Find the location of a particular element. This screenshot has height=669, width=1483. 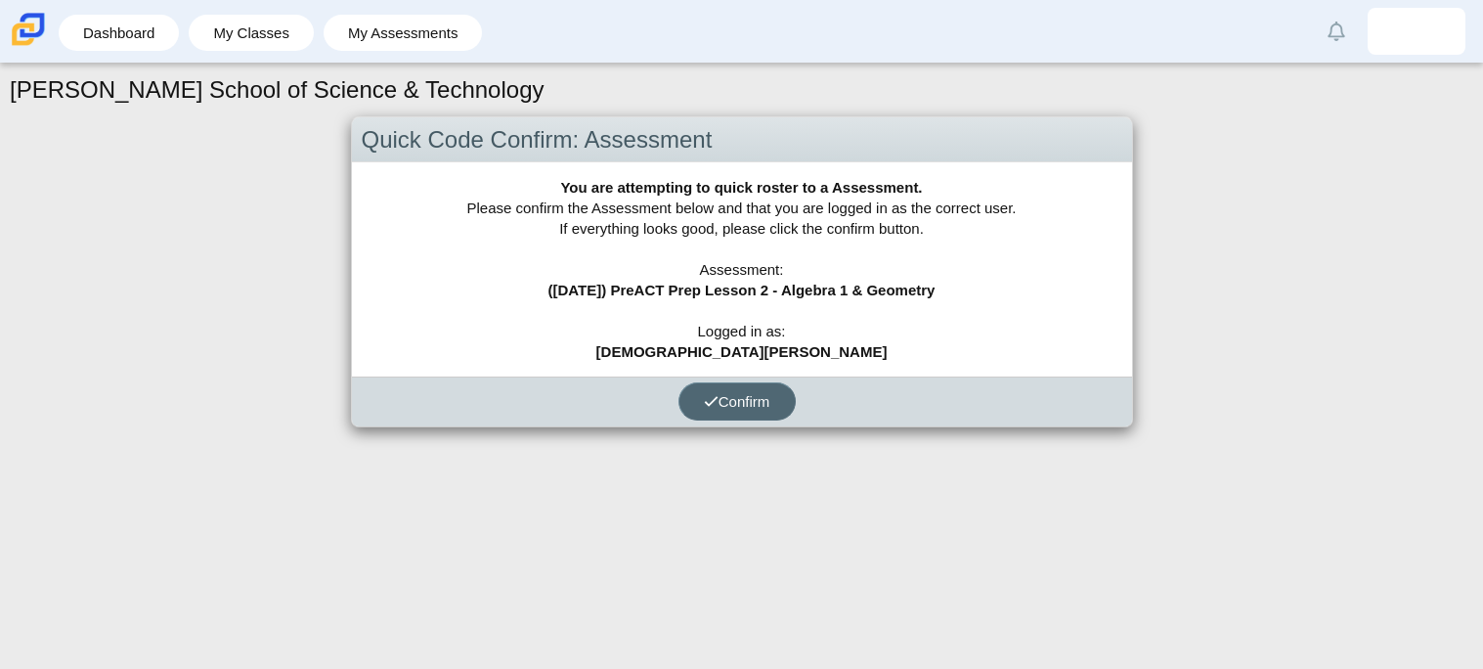

img: Carmen School of Science & Technology is located at coordinates (28, 29).